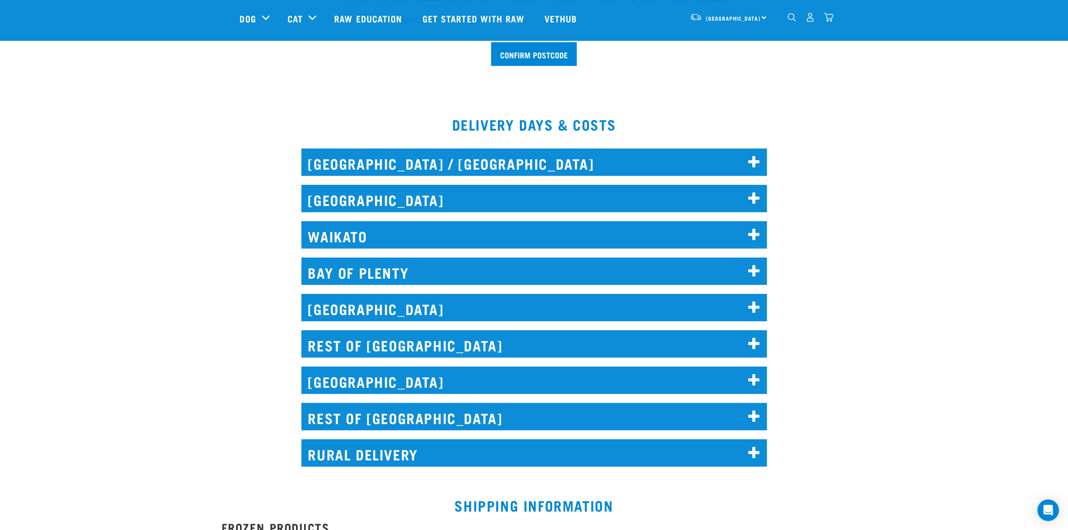 The height and width of the screenshot is (530, 1068). Describe the element at coordinates (295, 18) in the screenshot. I see `a: Cat` at that location.